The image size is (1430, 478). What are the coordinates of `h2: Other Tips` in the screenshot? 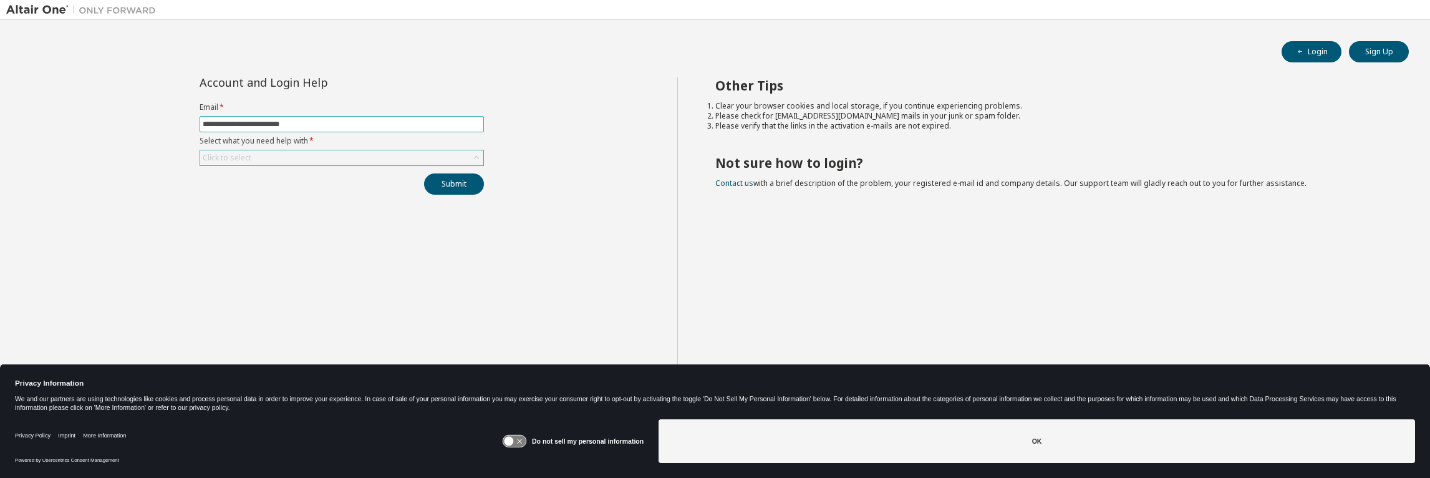 It's located at (1051, 85).